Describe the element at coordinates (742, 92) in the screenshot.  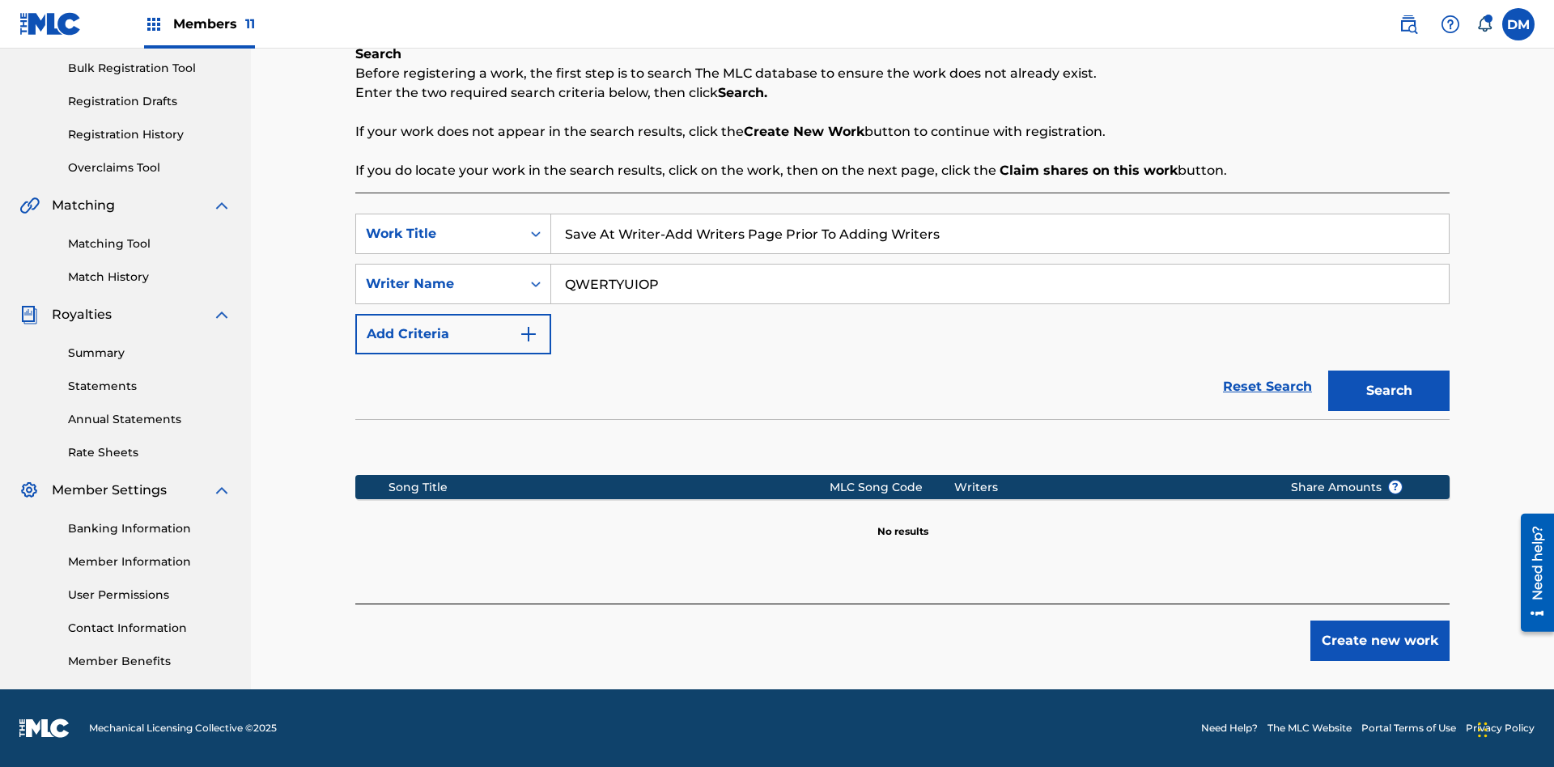
I see `strong: Search.` at that location.